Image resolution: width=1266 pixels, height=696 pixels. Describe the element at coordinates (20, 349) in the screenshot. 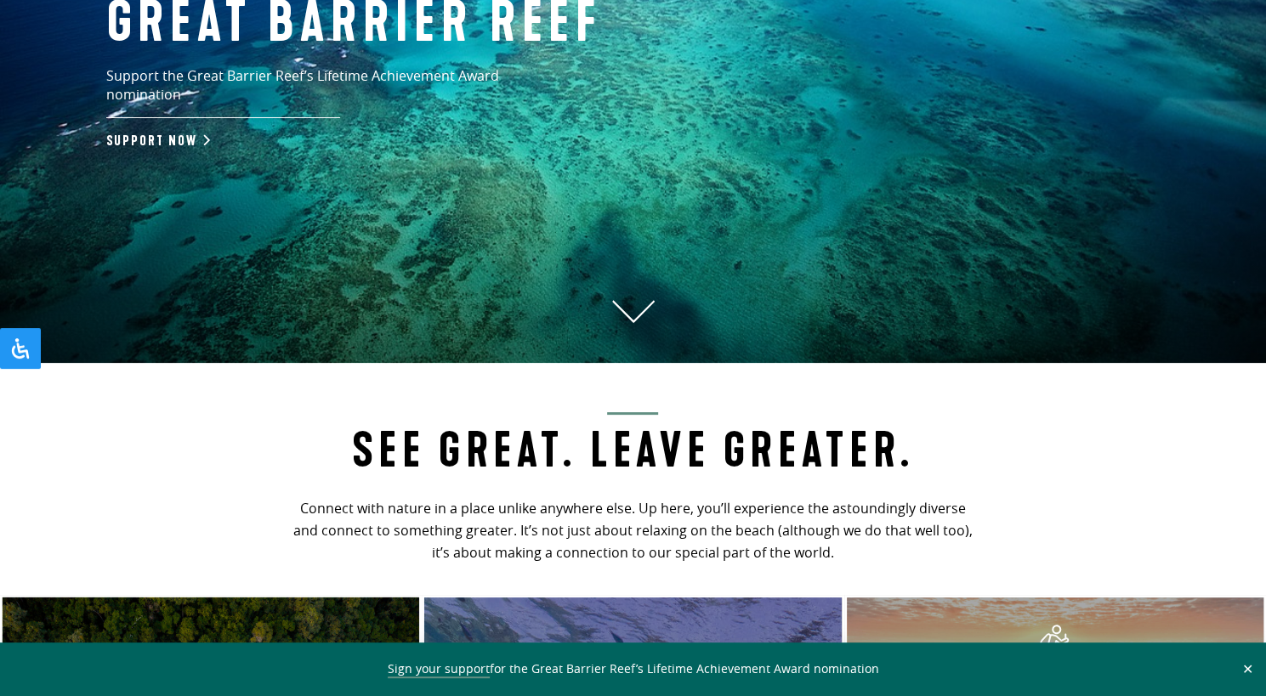

I see `svg: Open Accessibility Panel` at that location.